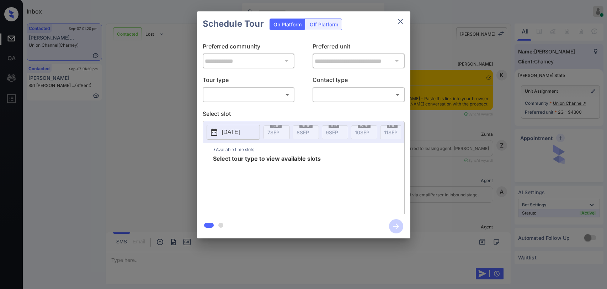 This screenshot has height=289, width=607. Describe the element at coordinates (249, 81) in the screenshot. I see `p: Tour type` at that location.